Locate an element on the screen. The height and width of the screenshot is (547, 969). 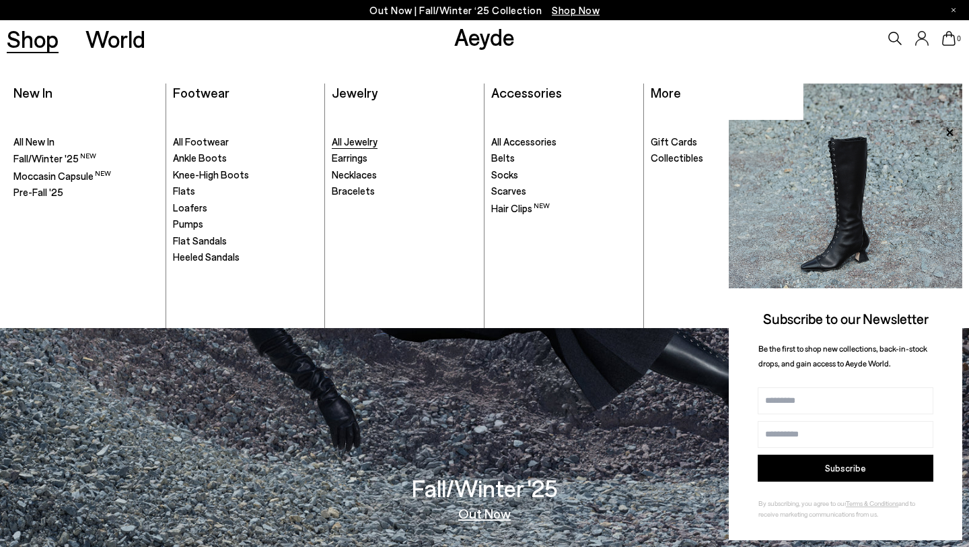
span: Moccasin Capsule is located at coordinates (62, 176).